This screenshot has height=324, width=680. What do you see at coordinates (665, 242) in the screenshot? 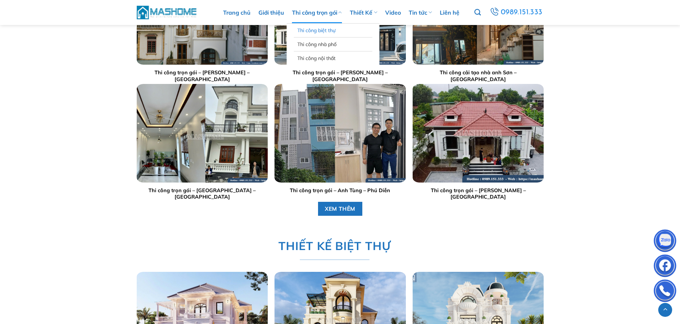
I see `img: Zalo` at bounding box center [665, 242].